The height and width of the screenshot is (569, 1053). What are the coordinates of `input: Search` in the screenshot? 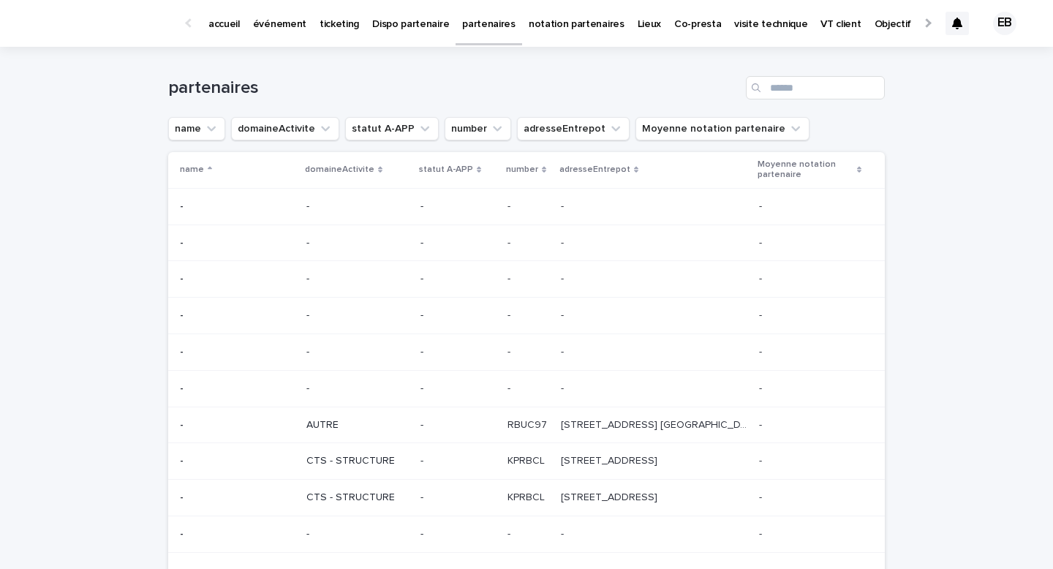 It's located at (815, 88).